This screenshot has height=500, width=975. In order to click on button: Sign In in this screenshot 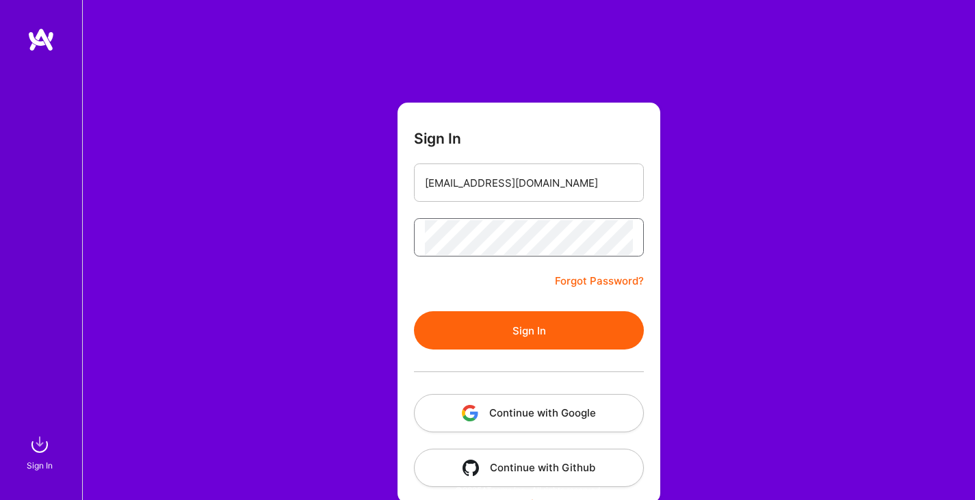, I will do `click(529, 331)`.